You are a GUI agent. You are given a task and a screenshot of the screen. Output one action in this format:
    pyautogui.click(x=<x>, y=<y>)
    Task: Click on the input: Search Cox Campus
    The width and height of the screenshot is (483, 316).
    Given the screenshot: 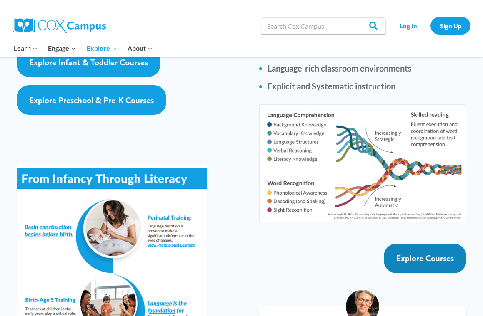 What is the action you would take?
    pyautogui.click(x=323, y=26)
    